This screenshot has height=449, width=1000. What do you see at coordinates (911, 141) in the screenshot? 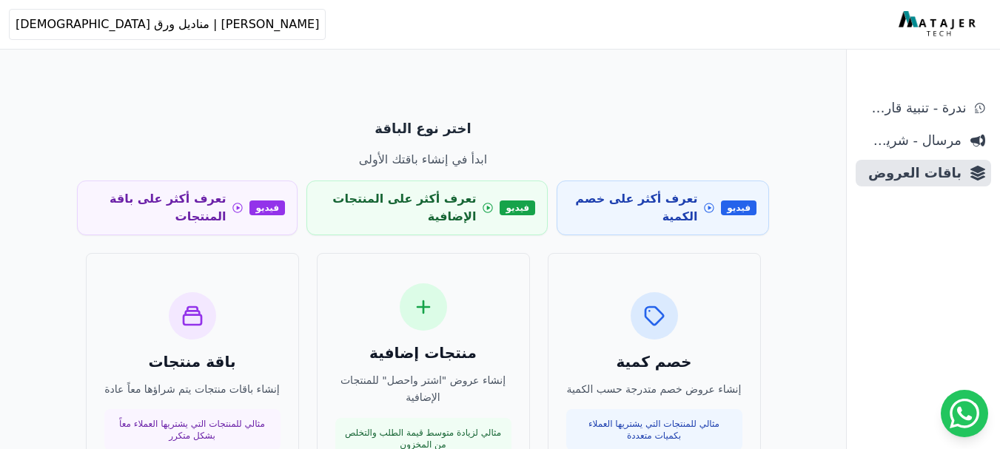
I see `span: مرسال - شريط دعاية` at bounding box center [911, 141].